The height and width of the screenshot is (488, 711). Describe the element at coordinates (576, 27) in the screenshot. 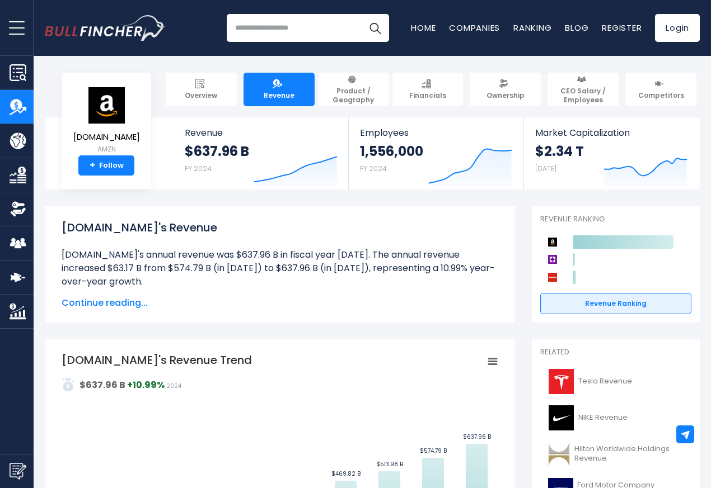

I see `a: Blog` at that location.